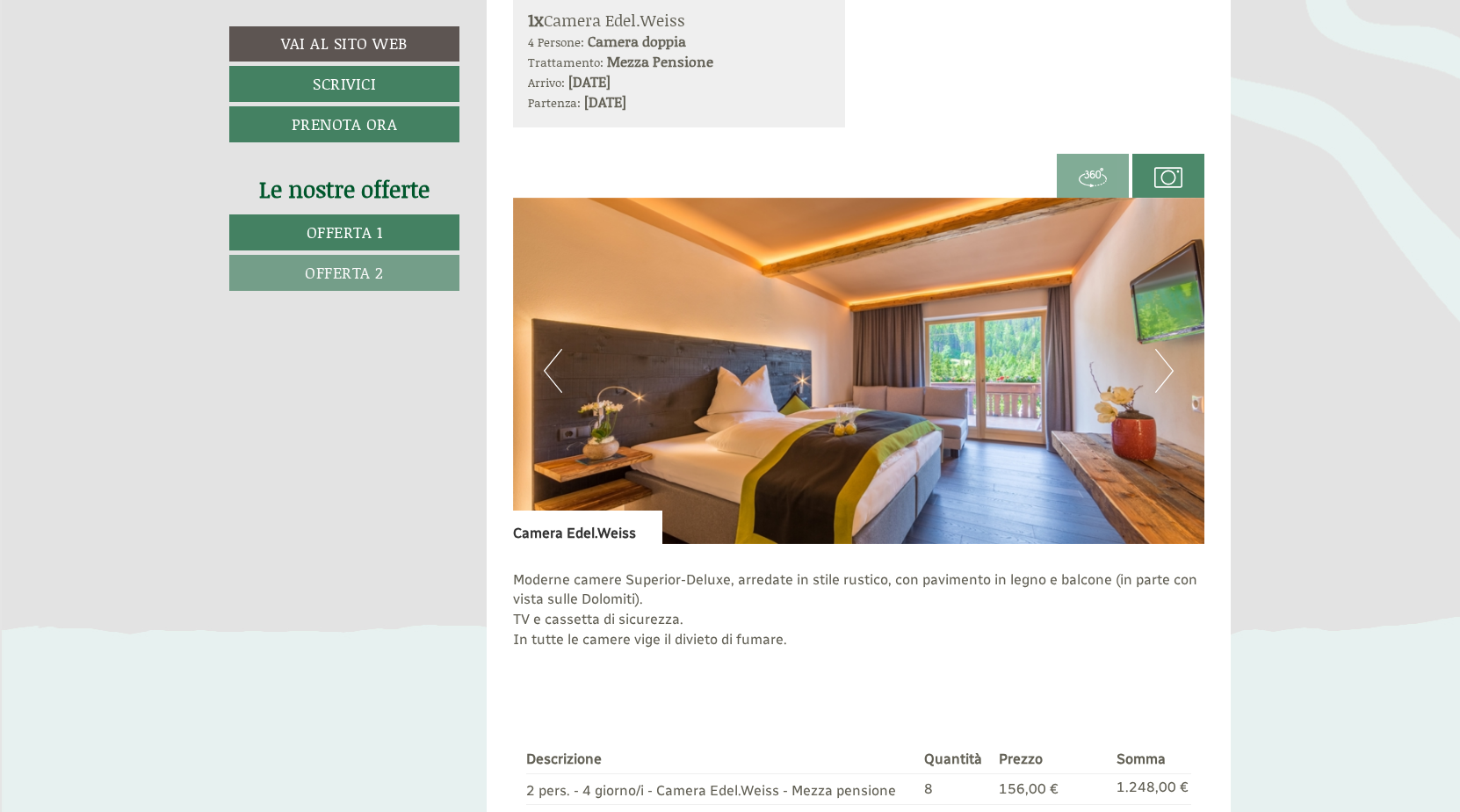 This screenshot has width=1460, height=812. Describe the element at coordinates (721, 758) in the screenshot. I see `th: Descrizione` at that location.